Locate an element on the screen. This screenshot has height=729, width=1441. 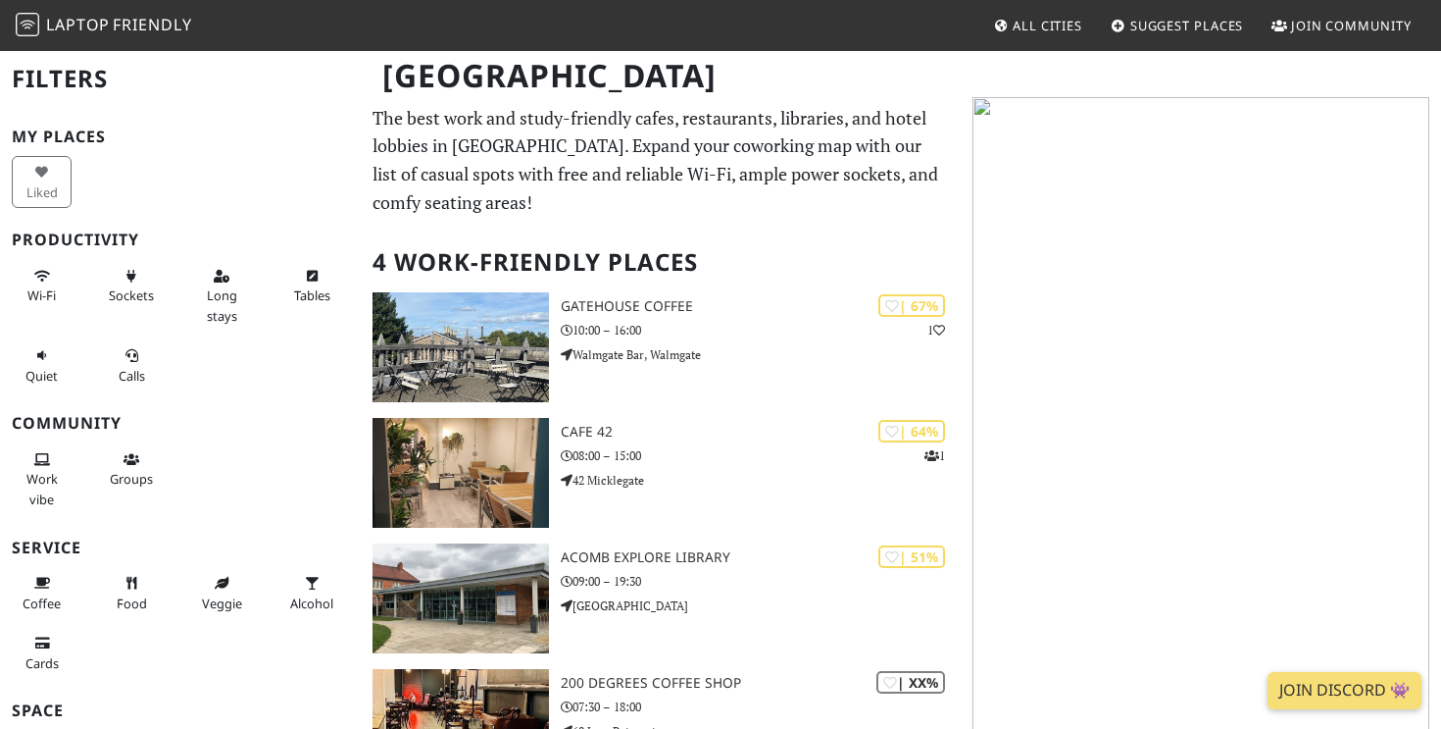
a: Cafe 42 | 64% 1 Cafe 42 08:00 – 15:00 42 Micklegate is located at coordinates (661, 473).